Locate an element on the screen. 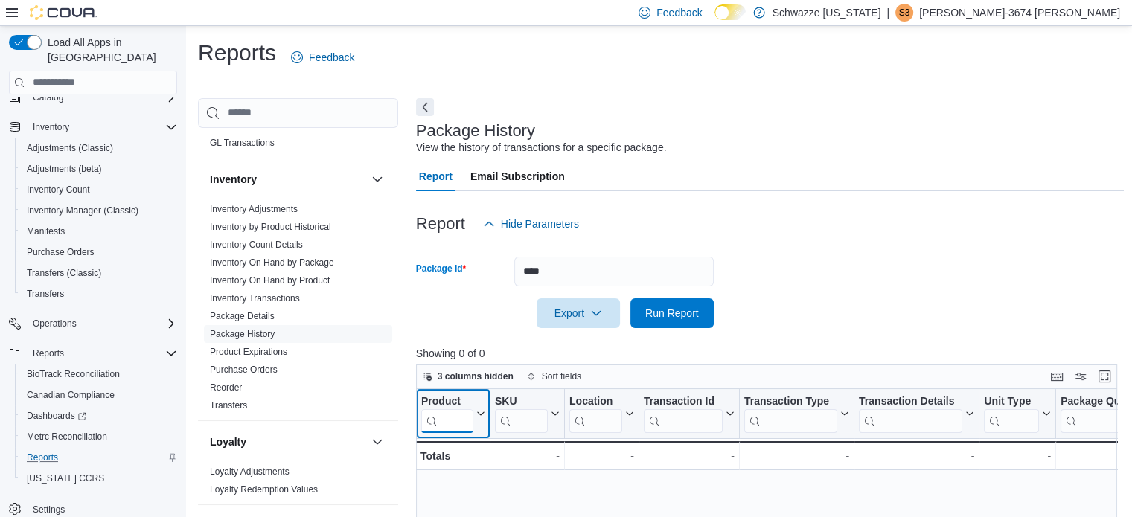 Image resolution: width=1132 pixels, height=517 pixels. span: Inventory Count is located at coordinates (58, 190).